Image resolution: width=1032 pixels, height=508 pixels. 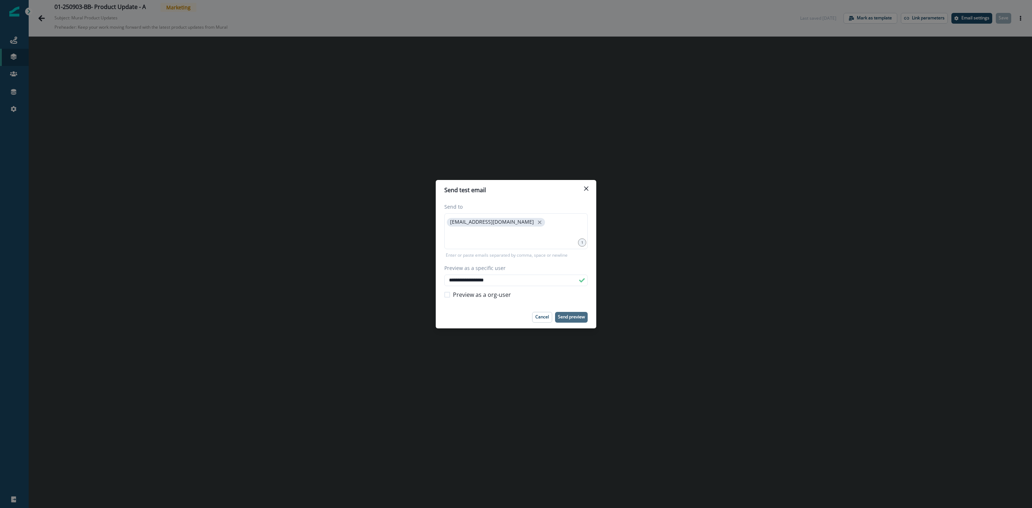 What do you see at coordinates (542, 317) in the screenshot?
I see `p: Cancel` at bounding box center [542, 317].